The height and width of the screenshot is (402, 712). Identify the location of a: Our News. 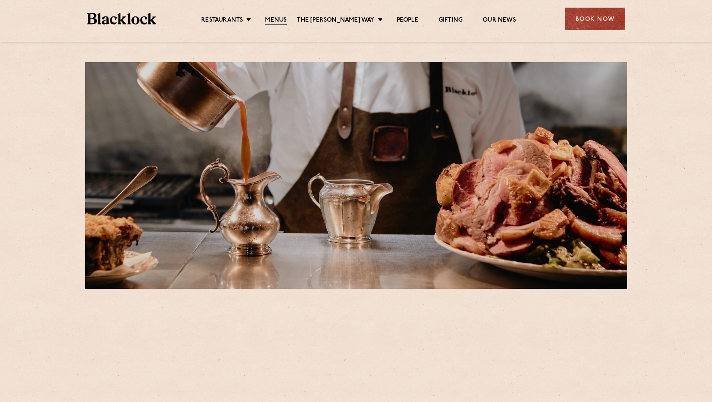
(499, 20).